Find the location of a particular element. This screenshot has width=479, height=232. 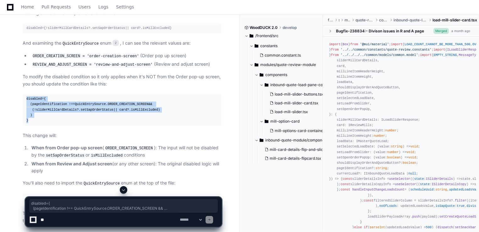

button: /frontend/src is located at coordinates (282, 36).